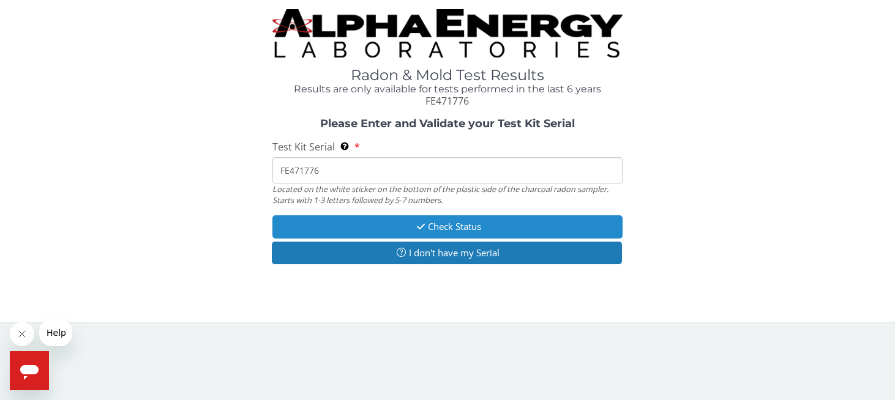 The image size is (895, 400). Describe the element at coordinates (448, 195) in the screenshot. I see `div: Located on the white sticker on the bottom of the plastic side of the charcoal radon sampler. Sta...` at that location.